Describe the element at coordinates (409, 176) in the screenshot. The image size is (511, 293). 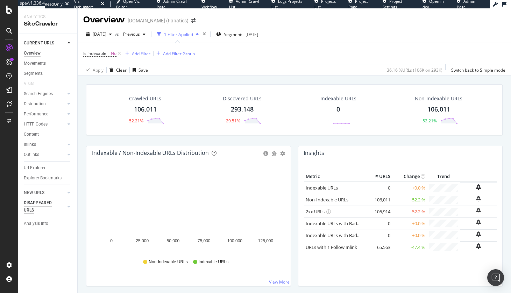
I see `th: Change` at that location.